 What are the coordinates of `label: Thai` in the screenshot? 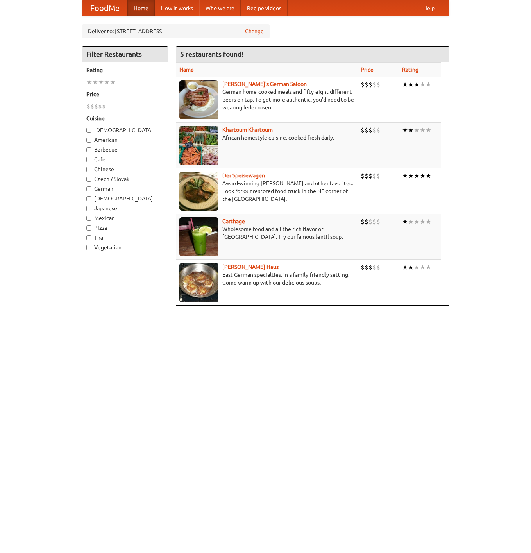 It's located at (125, 238).